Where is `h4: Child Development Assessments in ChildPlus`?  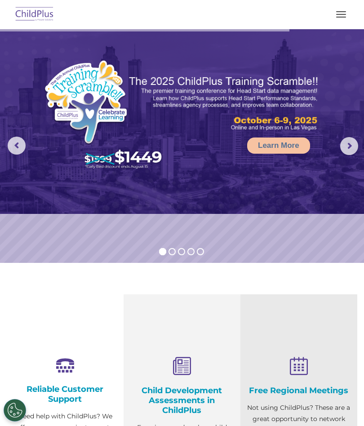
h4: Child Development Assessments in ChildPlus is located at coordinates (182, 401).